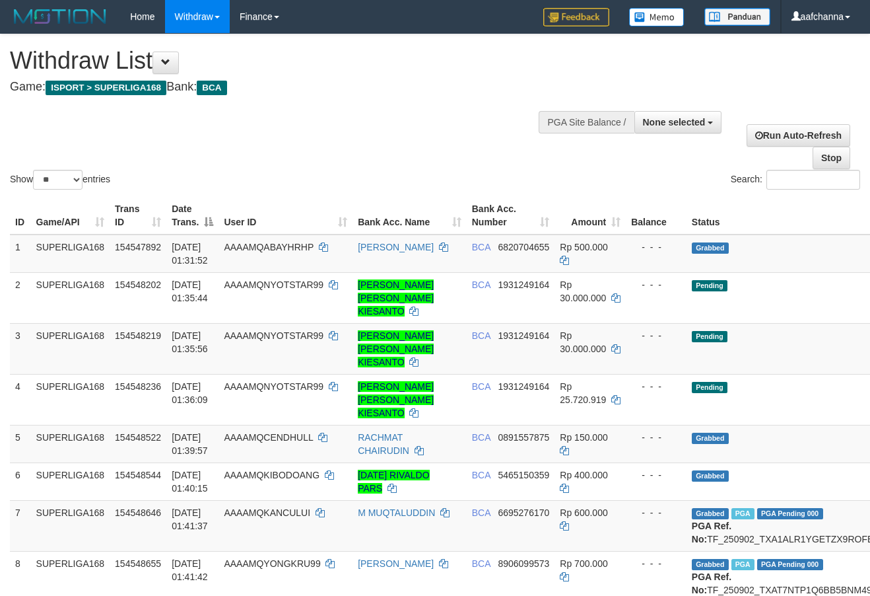 The width and height of the screenshot is (870, 596). What do you see at coordinates (586, 122) in the screenshot?
I see `div: PGA Site Balance /` at bounding box center [586, 122].